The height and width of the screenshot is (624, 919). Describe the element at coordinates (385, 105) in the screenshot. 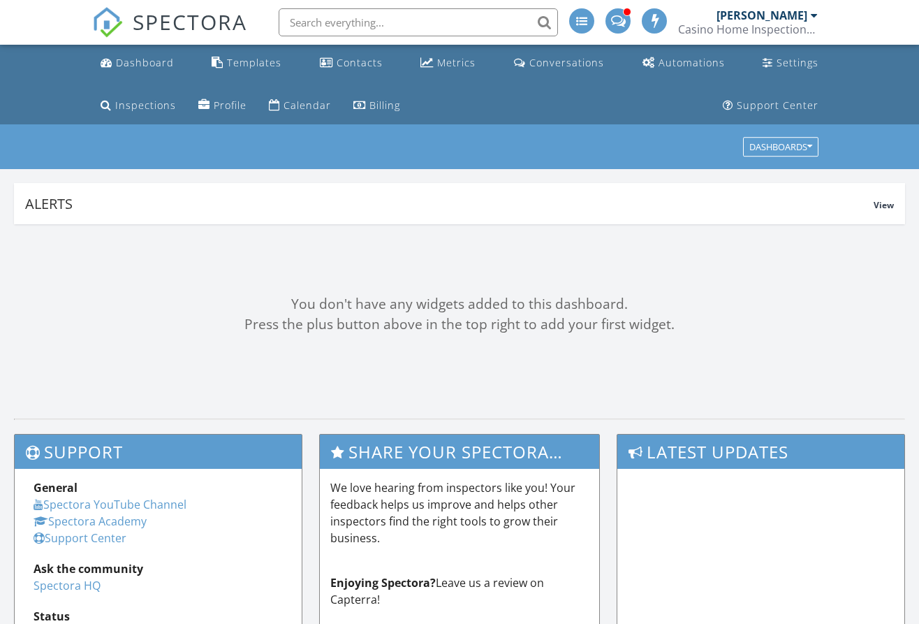

I see `div: Billing` at that location.